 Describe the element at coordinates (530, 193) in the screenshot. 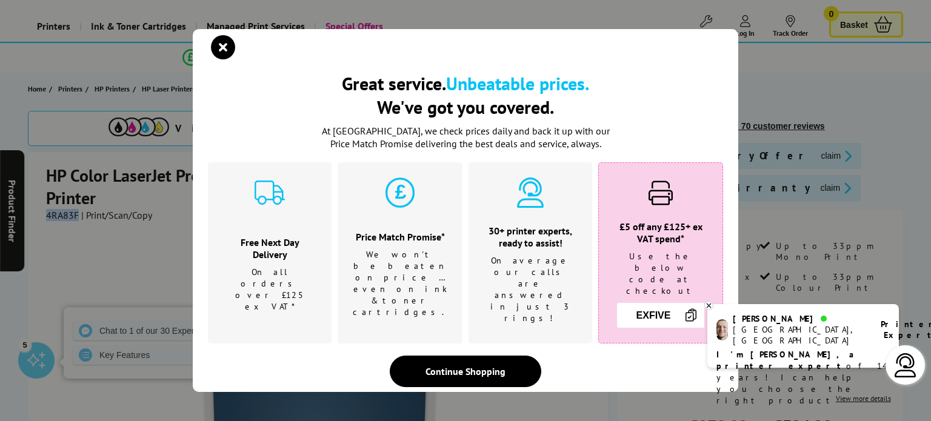

I see `img: expert-cyan.svg` at that location.